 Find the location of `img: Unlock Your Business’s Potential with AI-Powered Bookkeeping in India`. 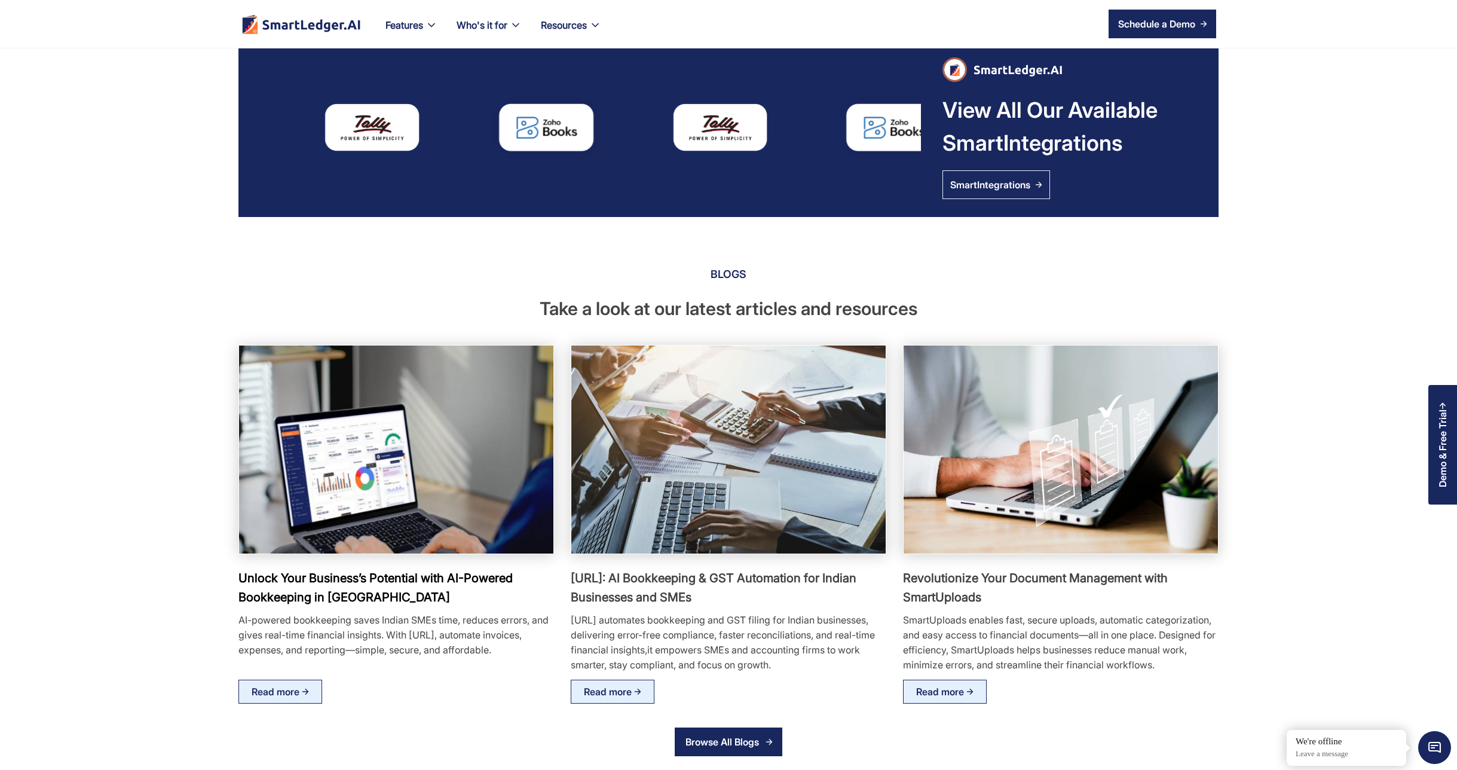

img: Unlock Your Business’s Potential with AI-Powered Bookkeeping in India is located at coordinates (396, 449).